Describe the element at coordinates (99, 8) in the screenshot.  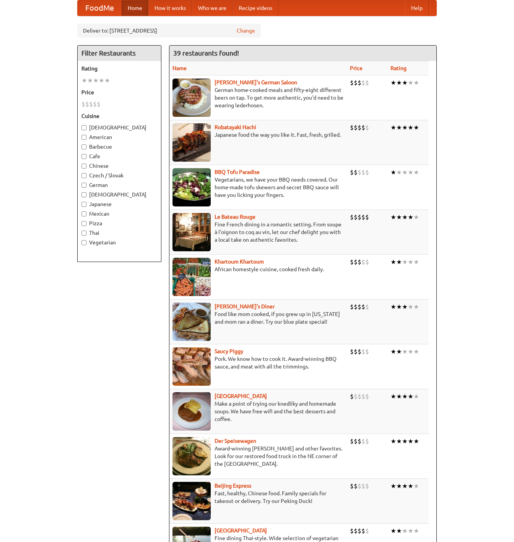
I see `a: FoodMe` at that location.